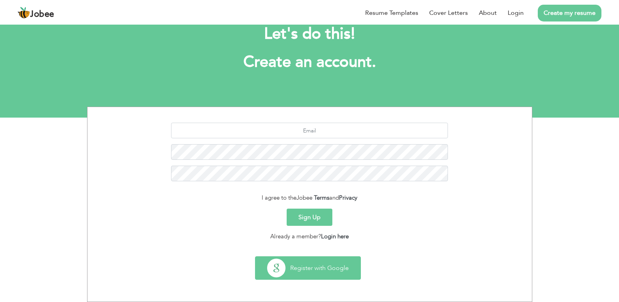 The width and height of the screenshot is (619, 302). I want to click on div: I agree to the and, so click(310, 198).